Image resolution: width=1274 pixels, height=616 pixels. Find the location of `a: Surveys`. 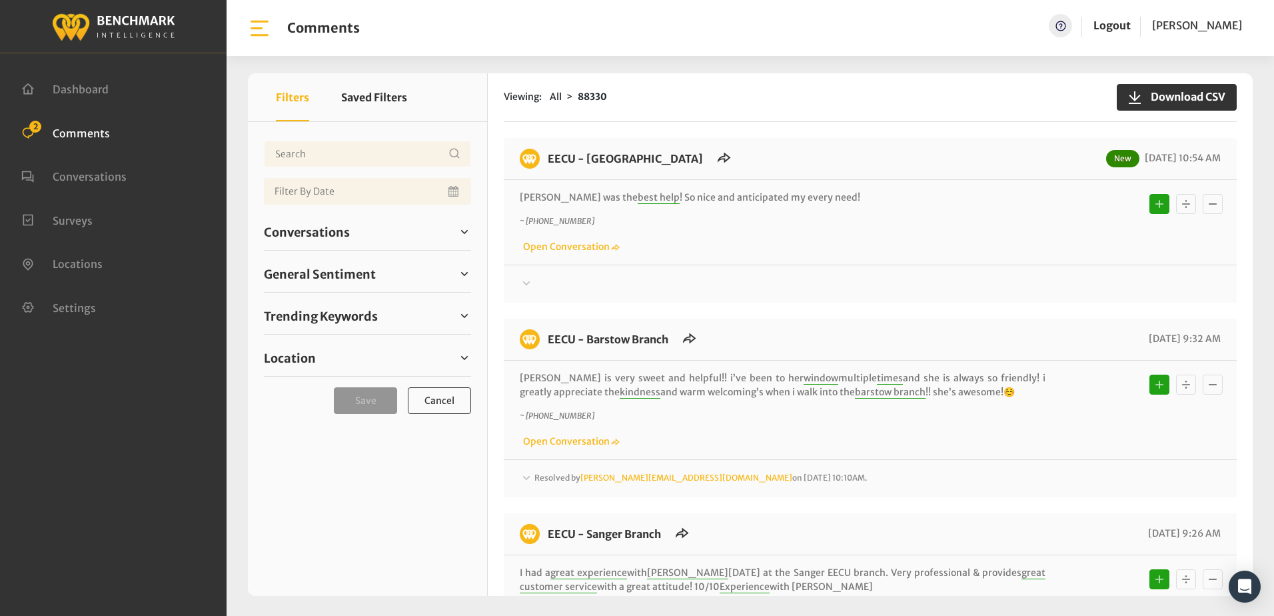

a: Surveys is located at coordinates (57, 219).